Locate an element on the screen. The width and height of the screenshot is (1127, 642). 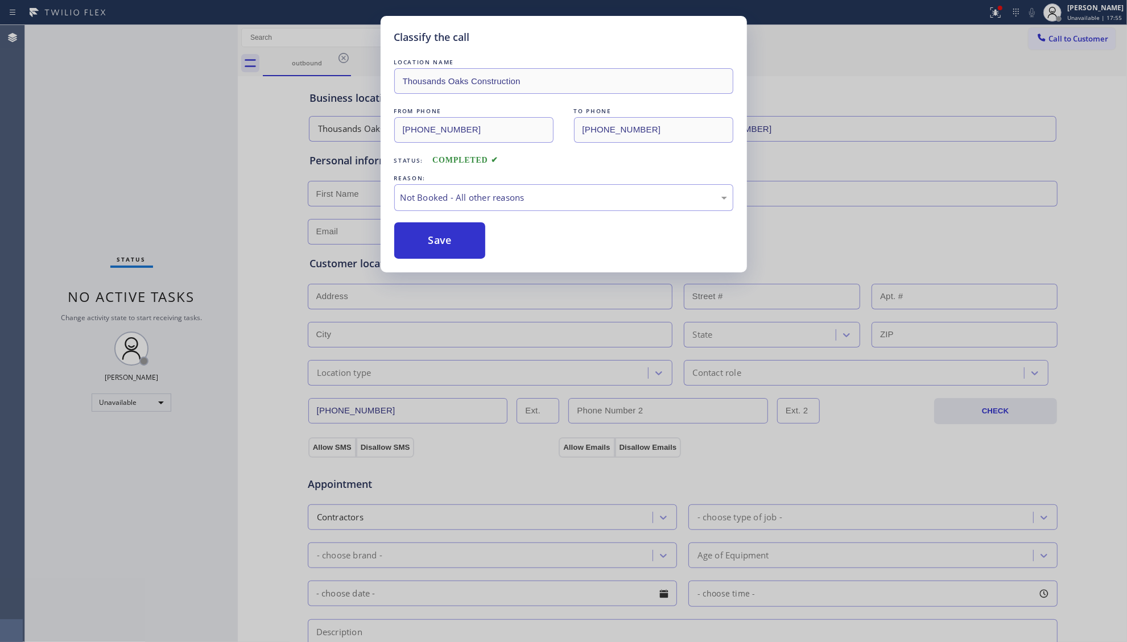
span: COMPLETED is located at coordinates (466, 160).